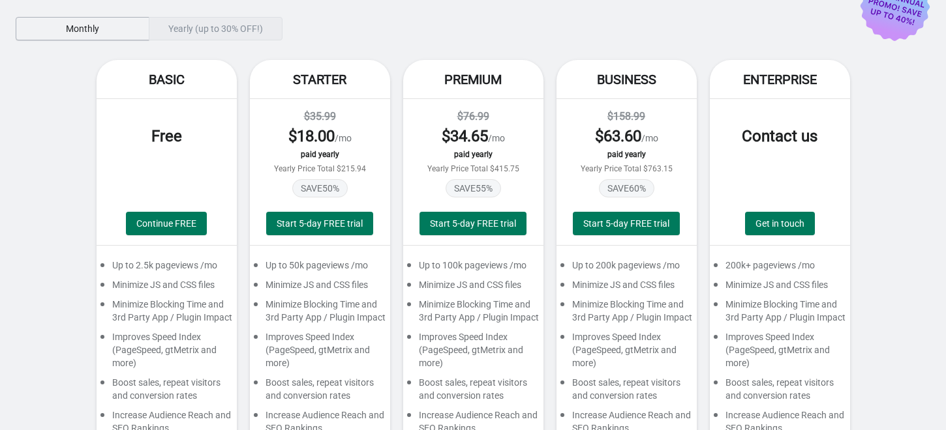 This screenshot has width=946, height=430. Describe the element at coordinates (320, 269) in the screenshot. I see `div: Up to 50k pageviews /mo` at that location.